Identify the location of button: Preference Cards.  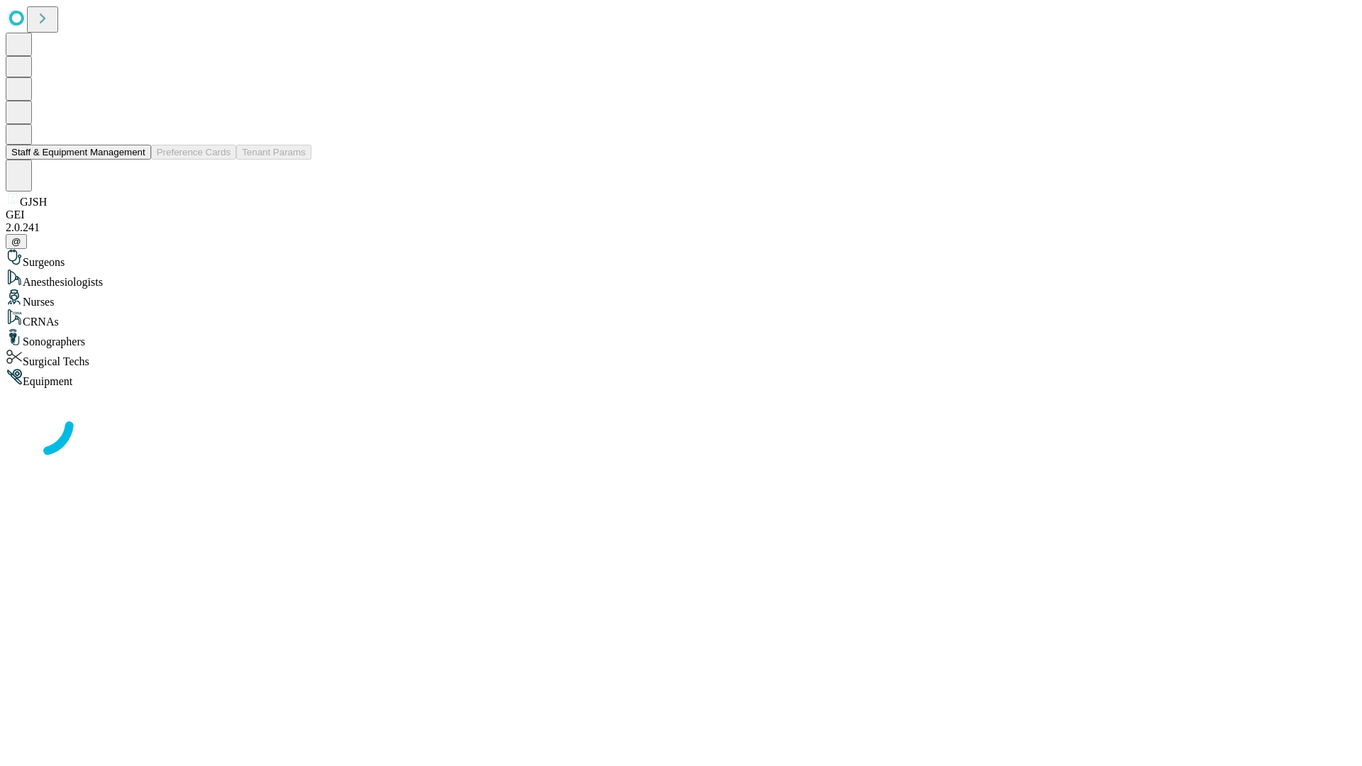
(194, 152).